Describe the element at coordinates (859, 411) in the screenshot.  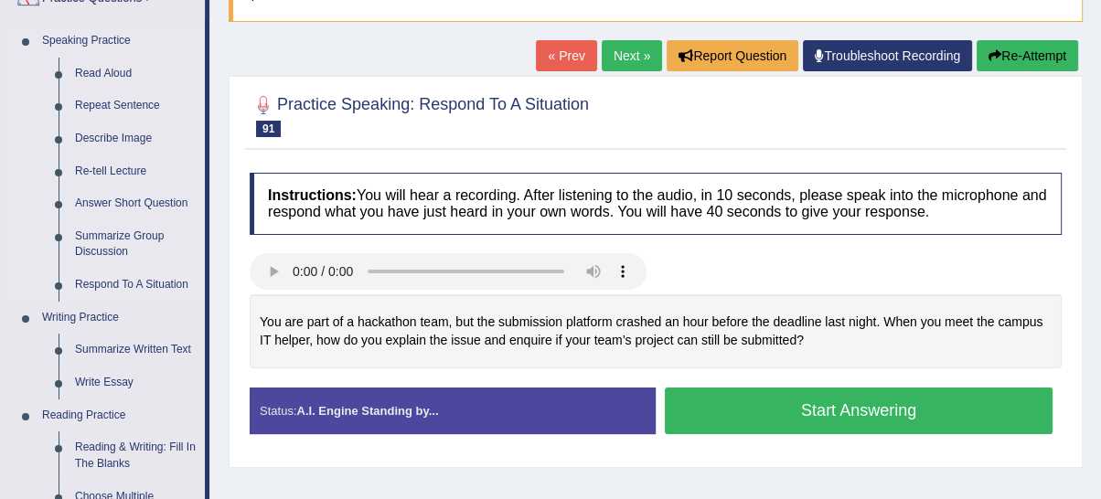
I see `button: Start Answering` at that location.